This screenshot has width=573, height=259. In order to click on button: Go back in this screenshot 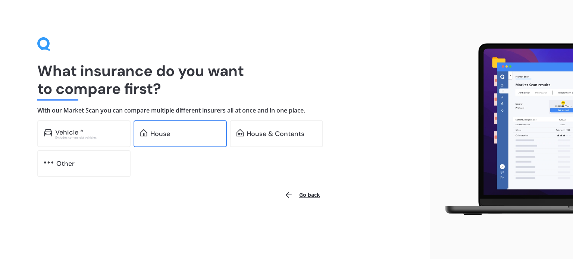, I will do `click(302, 195)`.